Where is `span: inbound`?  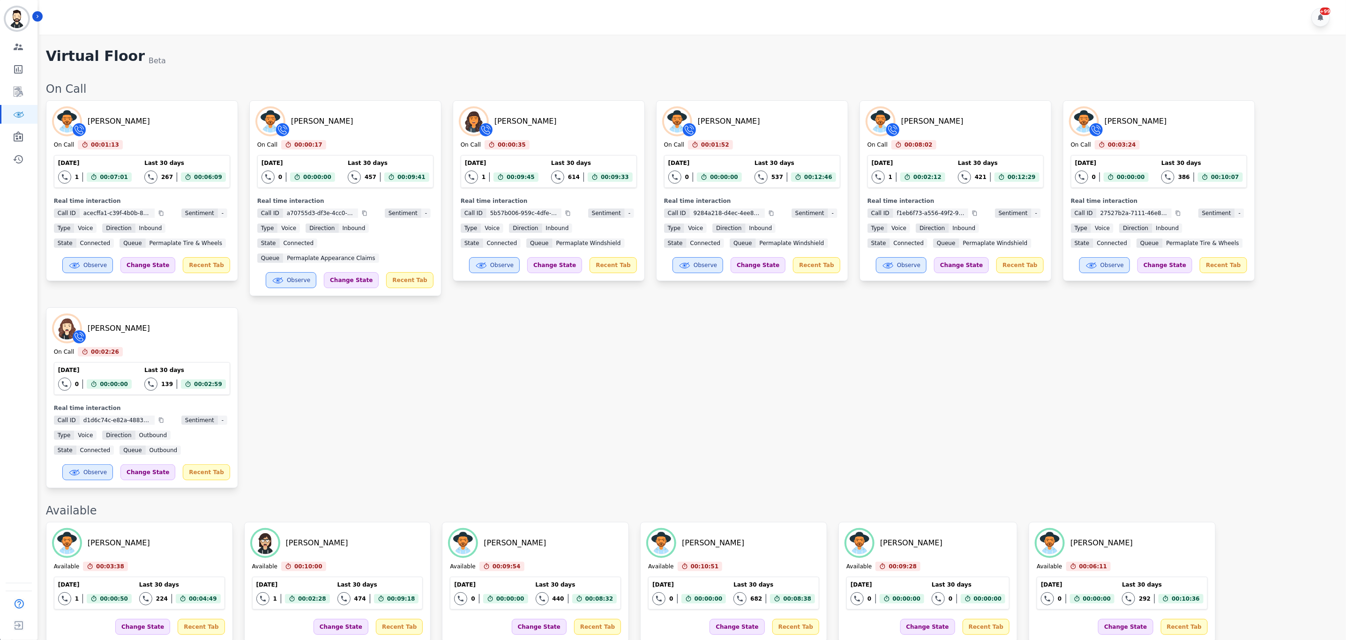 span: inbound is located at coordinates (1168, 228).